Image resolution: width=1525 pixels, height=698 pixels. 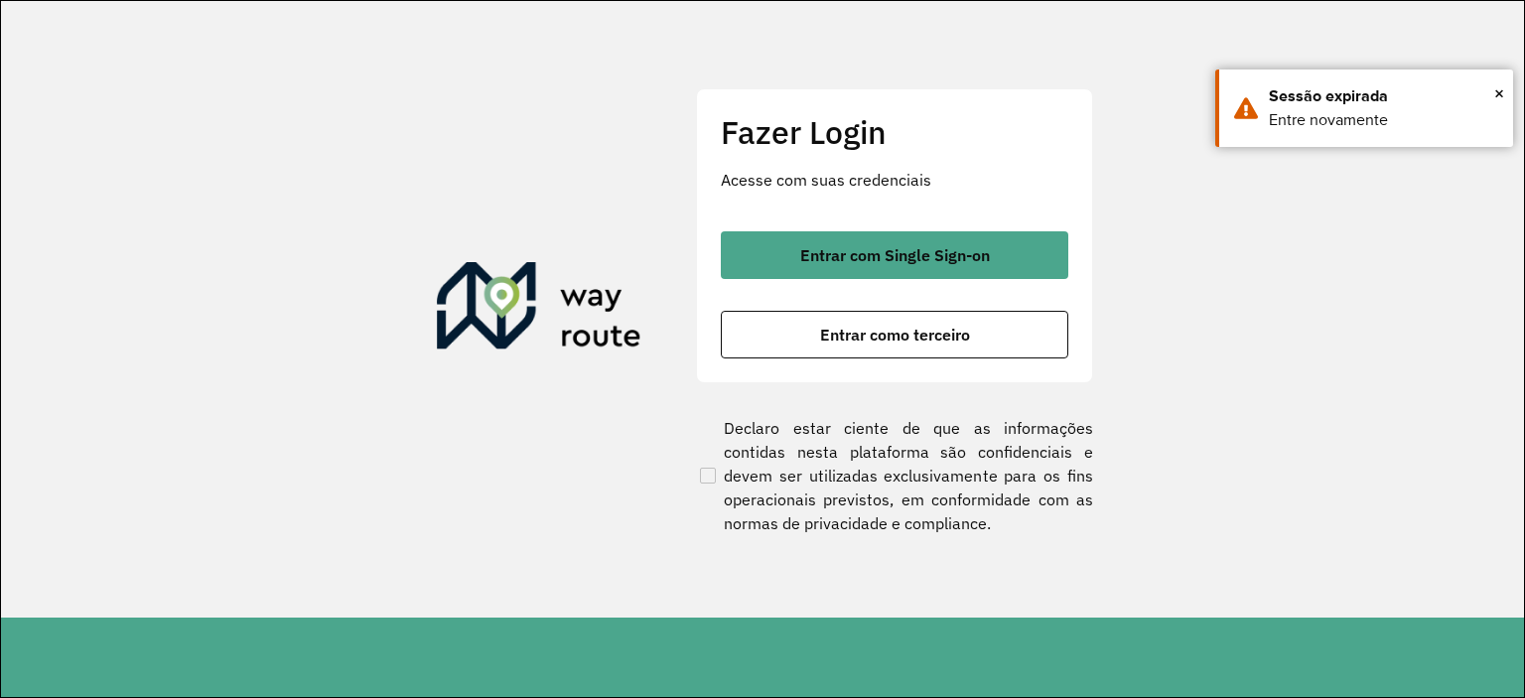 I want to click on span: Entrar como terceiro, so click(x=895, y=335).